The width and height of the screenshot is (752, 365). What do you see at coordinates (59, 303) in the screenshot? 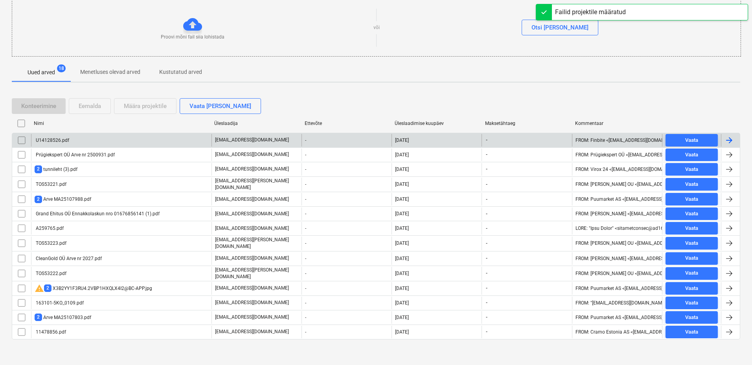
I see `div: 163101-5KO_0109.pdf` at bounding box center [59, 303].